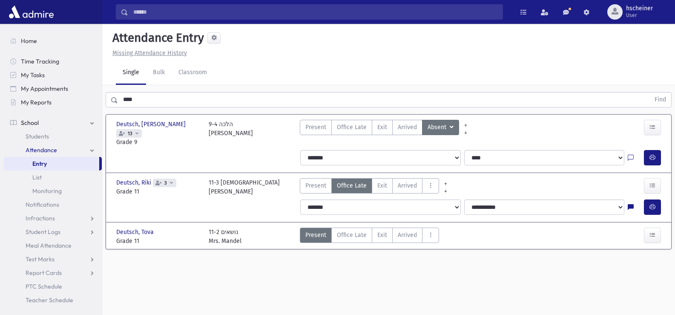  I want to click on span: Monitoring, so click(47, 191).